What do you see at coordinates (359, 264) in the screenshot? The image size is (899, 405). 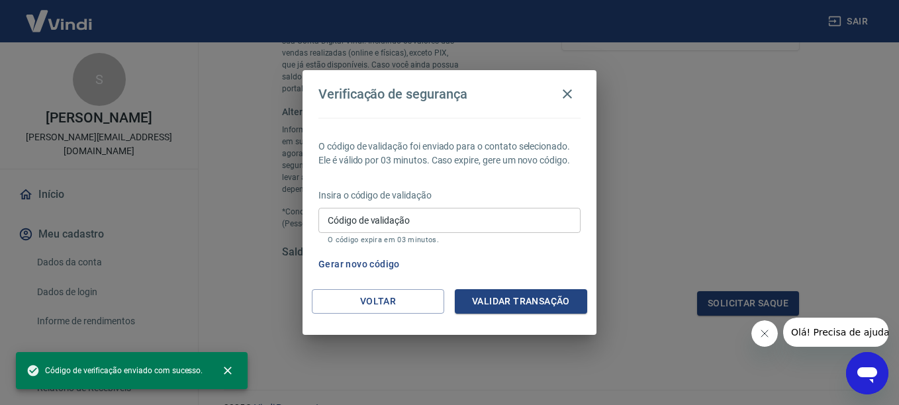 I see `button: Gerar novo código` at bounding box center [359, 264].